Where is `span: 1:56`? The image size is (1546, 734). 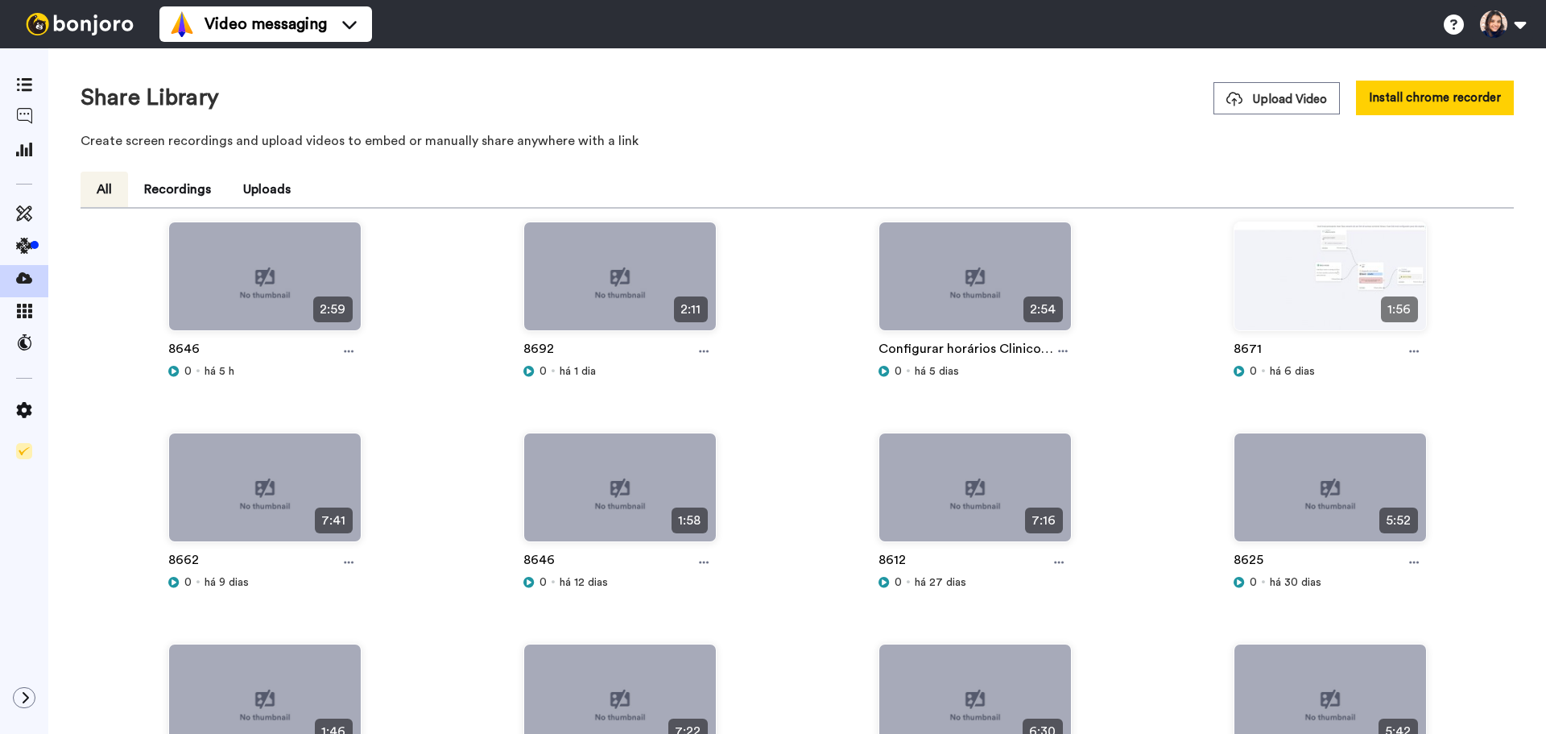 span: 1:56 is located at coordinates (1399, 309).